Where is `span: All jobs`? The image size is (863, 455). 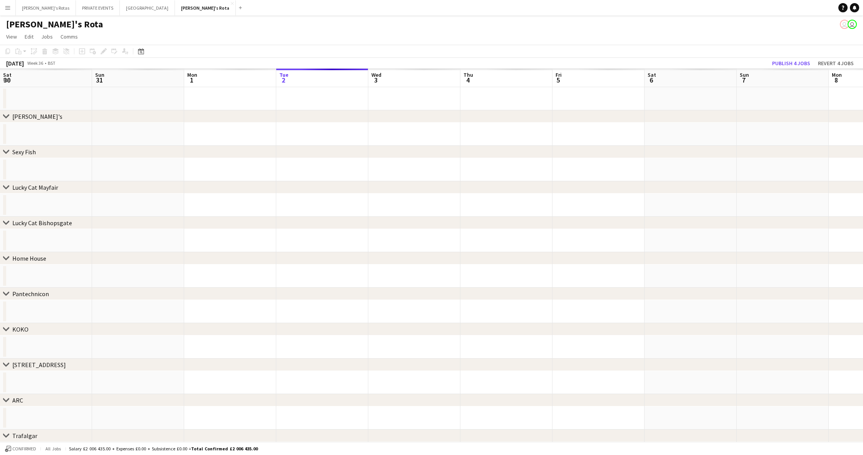
span: All jobs is located at coordinates (53, 448).